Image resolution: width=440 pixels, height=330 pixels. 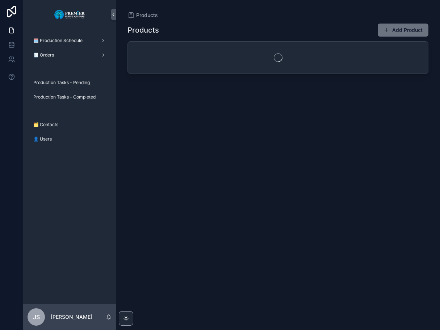 I want to click on a: Add Product, so click(x=403, y=30).